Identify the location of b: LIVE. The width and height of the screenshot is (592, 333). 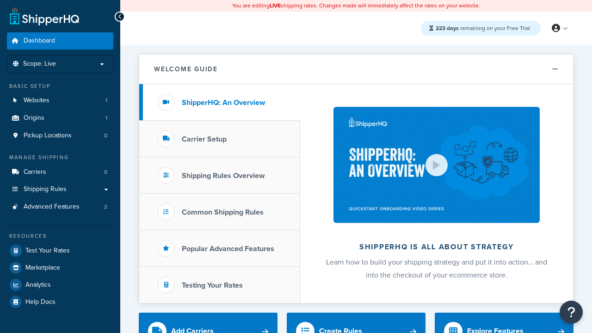
(275, 6).